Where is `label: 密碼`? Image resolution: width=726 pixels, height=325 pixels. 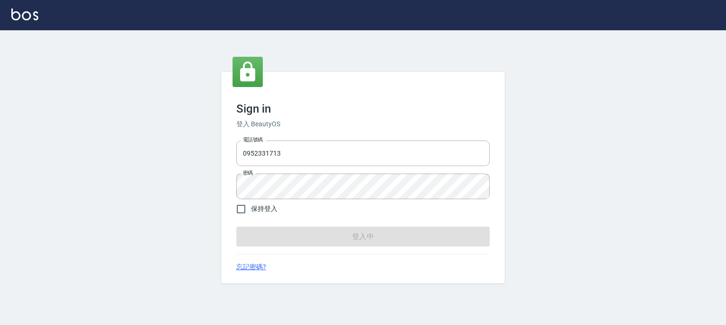
label: 密碼 is located at coordinates (248, 173).